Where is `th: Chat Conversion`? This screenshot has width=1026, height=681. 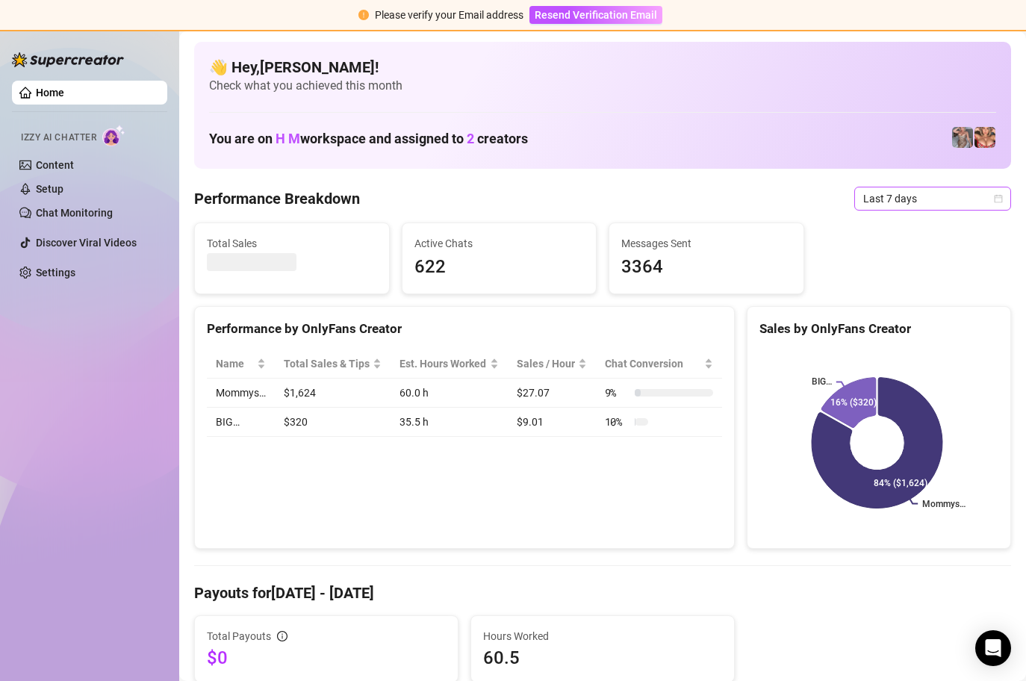 th: Chat Conversion is located at coordinates (659, 364).